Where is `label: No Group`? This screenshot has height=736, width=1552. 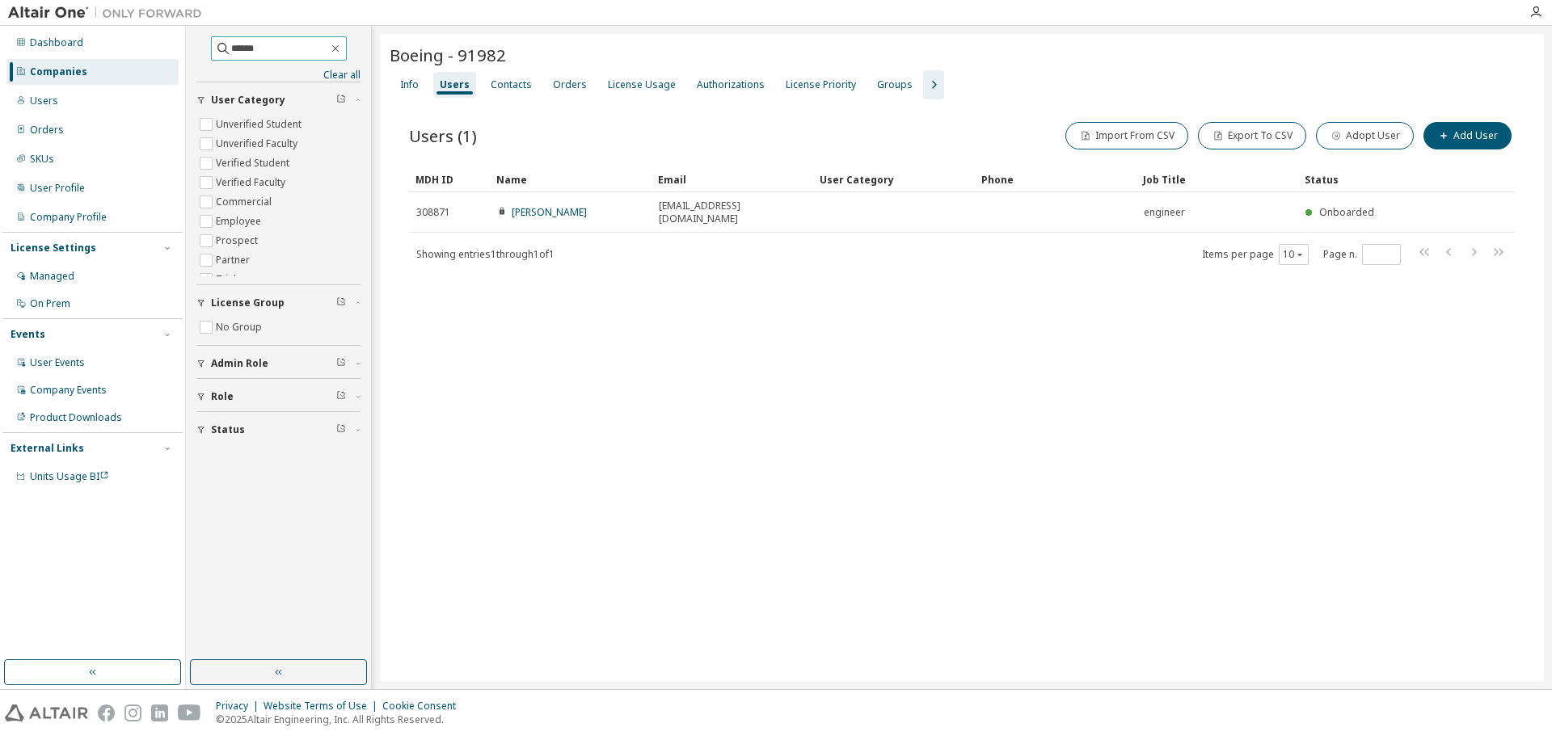 label: No Group is located at coordinates (240, 327).